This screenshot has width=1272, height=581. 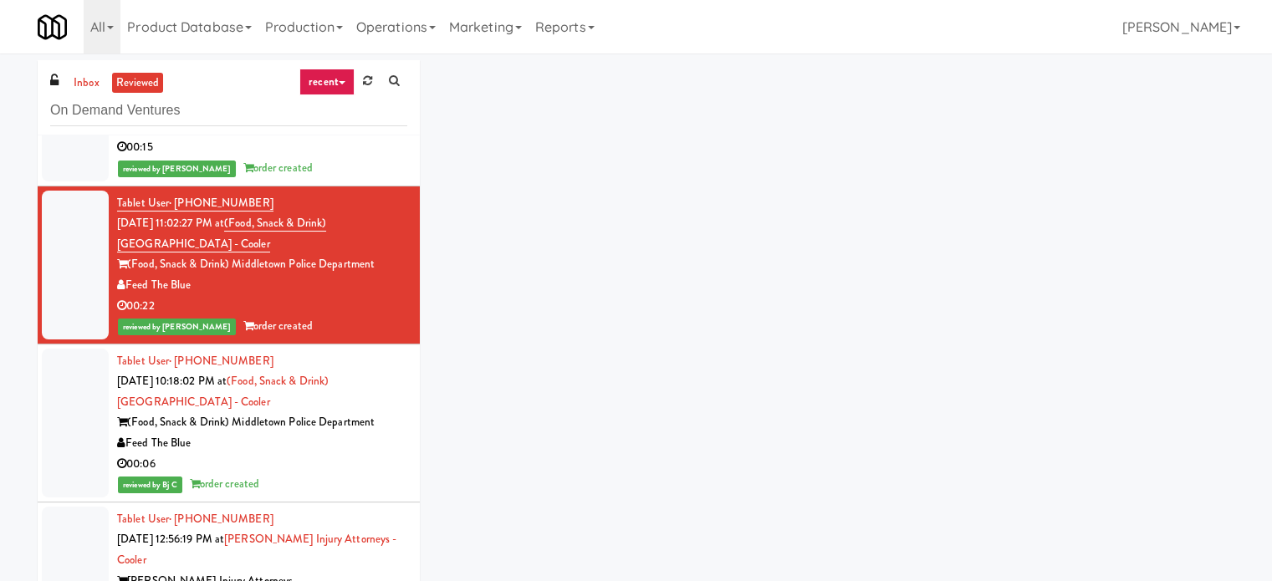 I want to click on a: recent, so click(x=327, y=82).